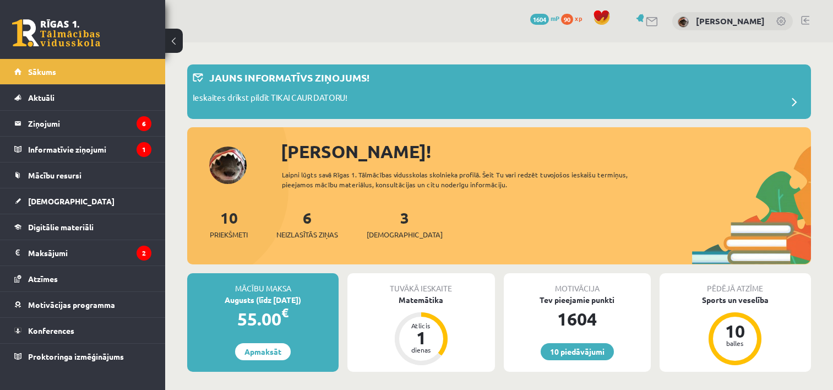 The width and height of the screenshot is (833, 390). I want to click on a: Aktuāli, so click(83, 97).